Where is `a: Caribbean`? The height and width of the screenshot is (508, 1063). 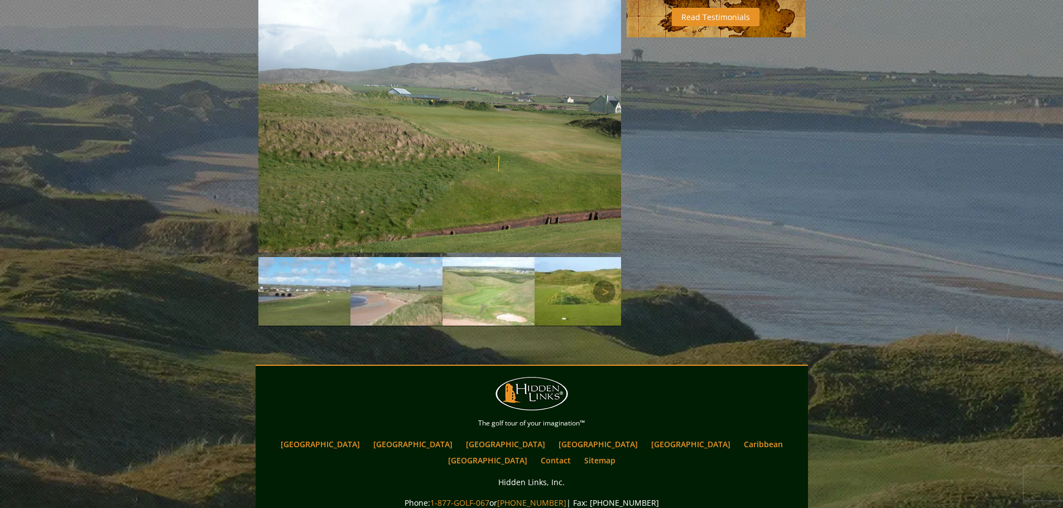 a: Caribbean is located at coordinates (763, 444).